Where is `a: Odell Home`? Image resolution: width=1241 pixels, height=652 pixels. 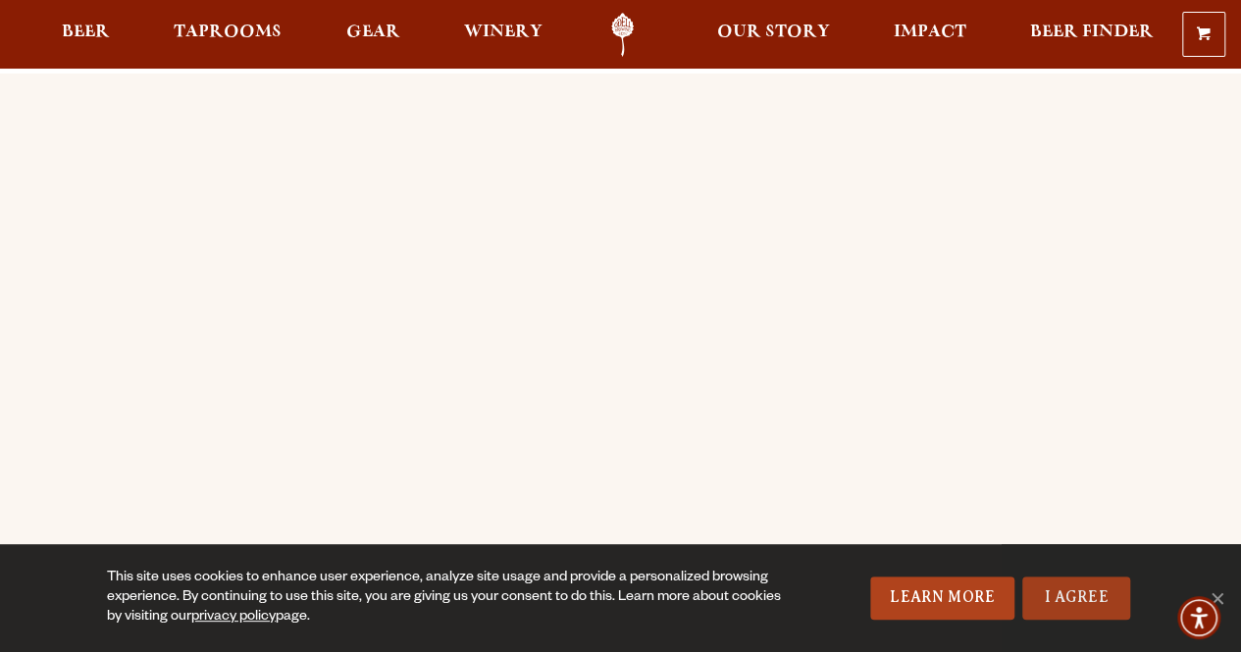
a: Odell Home is located at coordinates (622, 34).